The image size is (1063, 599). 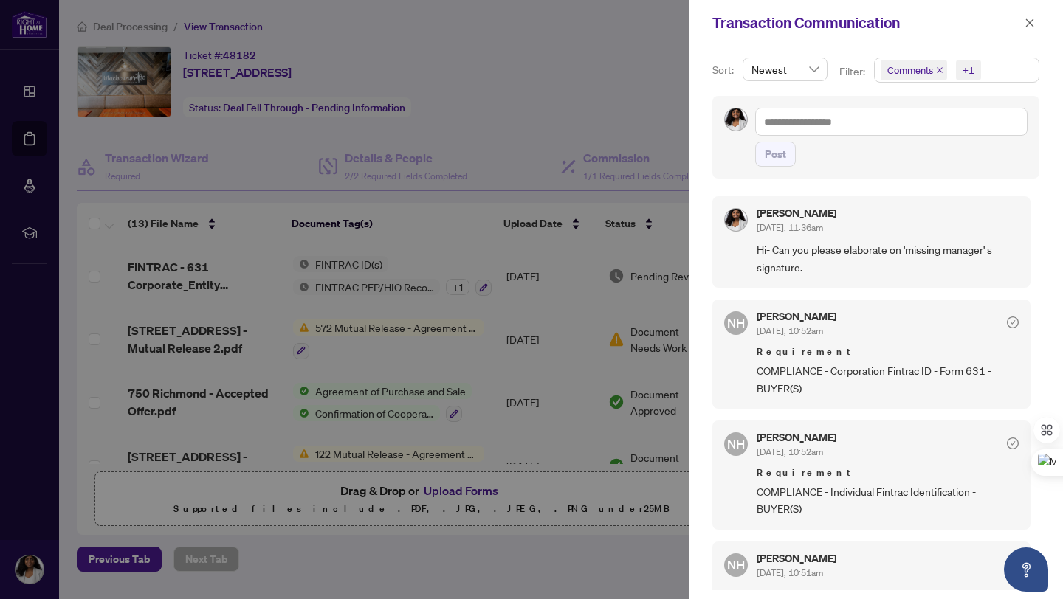 I want to click on p: Sort:, so click(x=724, y=70).